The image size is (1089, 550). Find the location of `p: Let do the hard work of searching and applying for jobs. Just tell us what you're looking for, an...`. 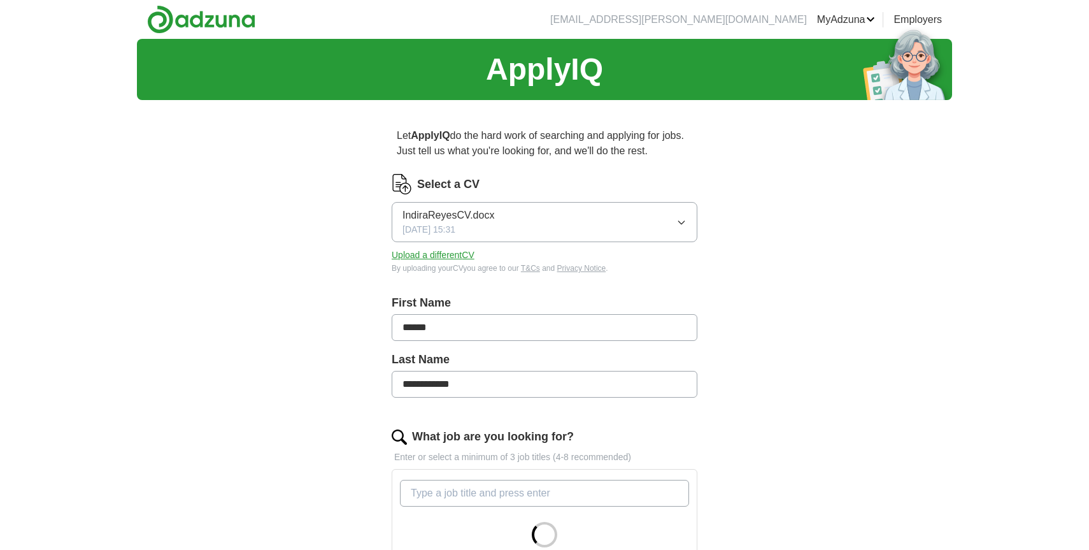

p: Let do the hard work of searching and applying for jobs. Just tell us what you're looking for, an... is located at coordinates (545, 143).